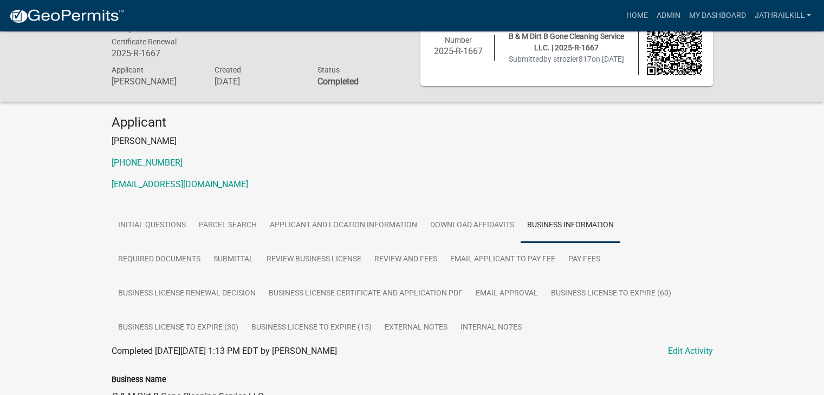  What do you see at coordinates (314, 260) in the screenshot?
I see `a: Review Business License` at bounding box center [314, 260].